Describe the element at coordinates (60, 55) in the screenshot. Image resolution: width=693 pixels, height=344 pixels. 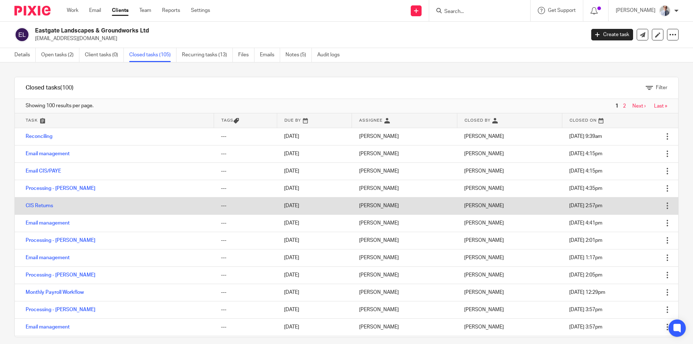
I see `a: Open tasks (2)` at that location.